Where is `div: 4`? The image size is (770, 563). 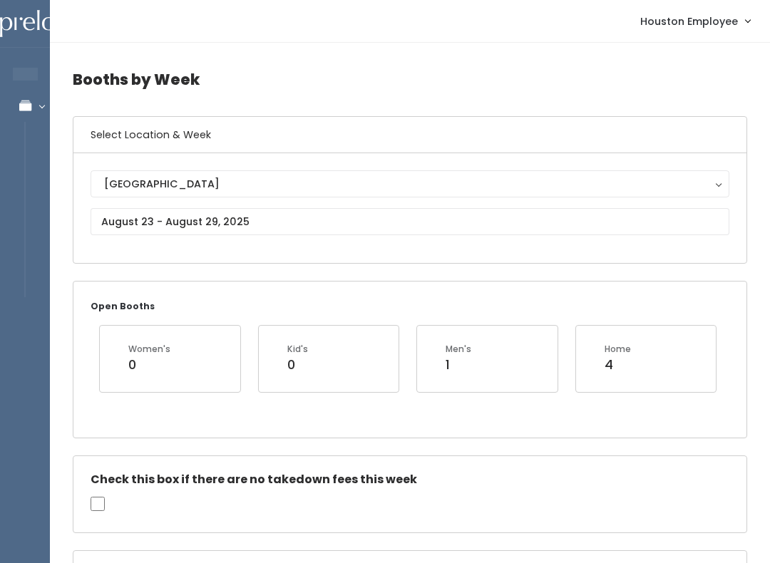 div: 4 is located at coordinates (618, 365).